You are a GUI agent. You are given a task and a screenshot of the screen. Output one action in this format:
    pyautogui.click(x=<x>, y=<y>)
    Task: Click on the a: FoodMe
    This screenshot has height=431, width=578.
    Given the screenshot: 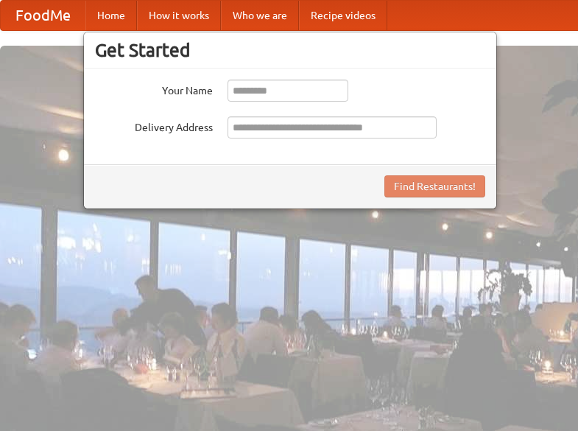 What is the action you would take?
    pyautogui.click(x=43, y=15)
    